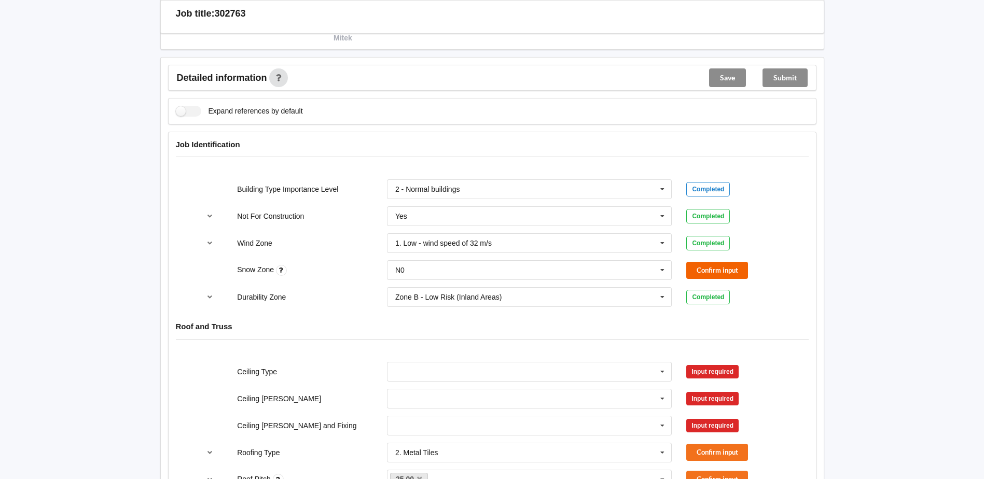 The width and height of the screenshot is (984, 479). I want to click on label: Snow Zone, so click(256, 270).